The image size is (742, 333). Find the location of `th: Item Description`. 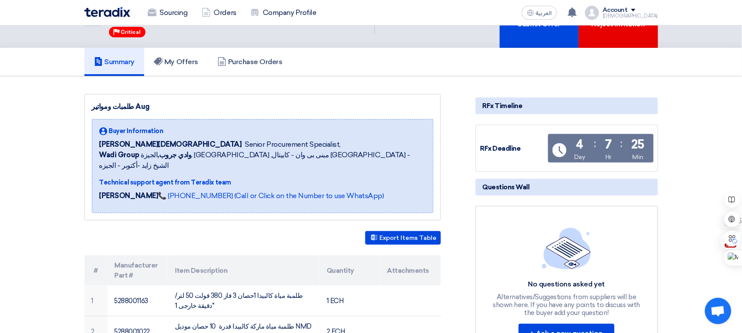

th: Item Description is located at coordinates (244, 270).